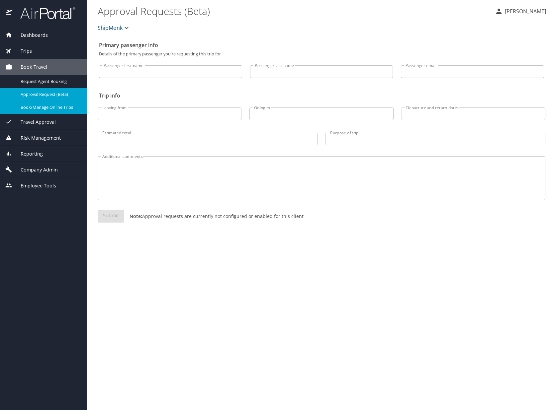  I want to click on span: Reporting, so click(28, 154).